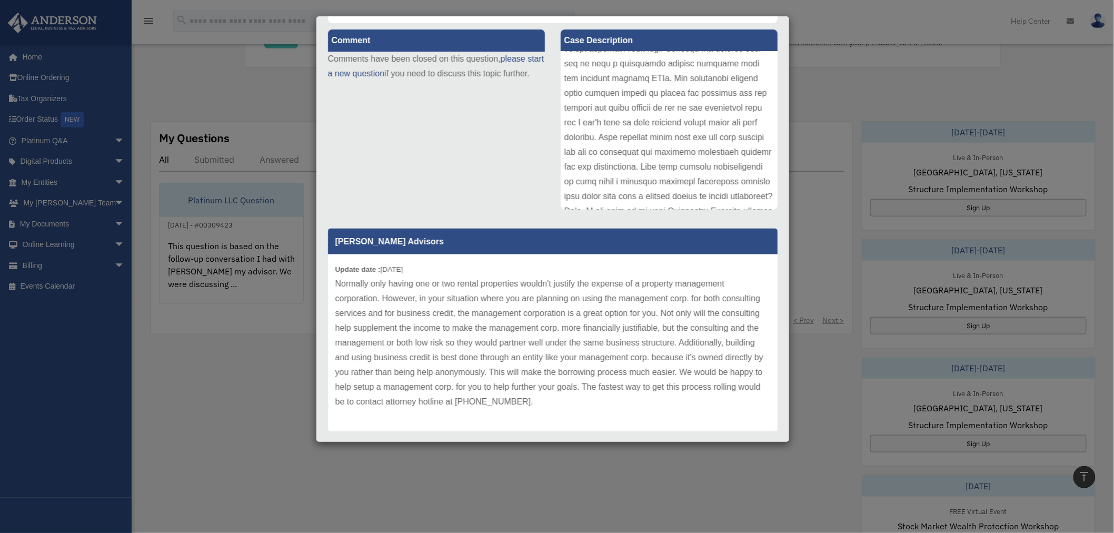 The image size is (1114, 533). What do you see at coordinates (436, 41) in the screenshot?
I see `label: Comment` at bounding box center [436, 41].